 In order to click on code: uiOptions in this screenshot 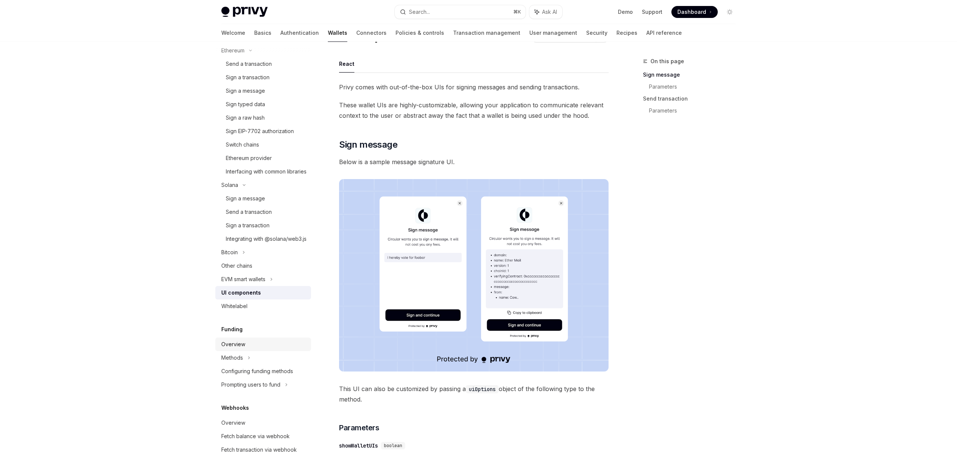, I will do `click(482, 389)`.